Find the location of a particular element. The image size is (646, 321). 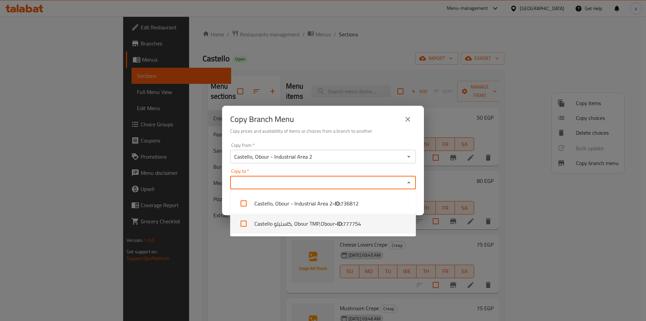

button: Open is located at coordinates (409, 156).